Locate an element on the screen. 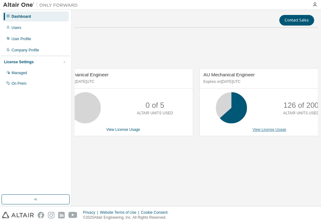 This screenshot has height=224, width=321. img: youtube.svg is located at coordinates (73, 215).